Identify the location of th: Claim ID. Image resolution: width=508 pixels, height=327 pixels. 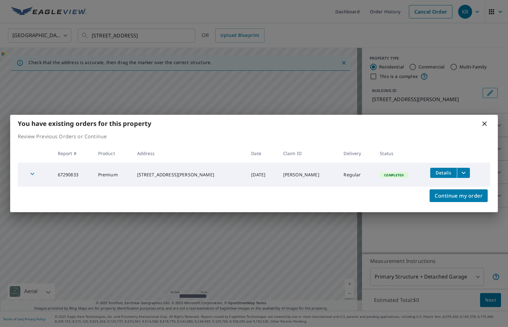
(308, 153).